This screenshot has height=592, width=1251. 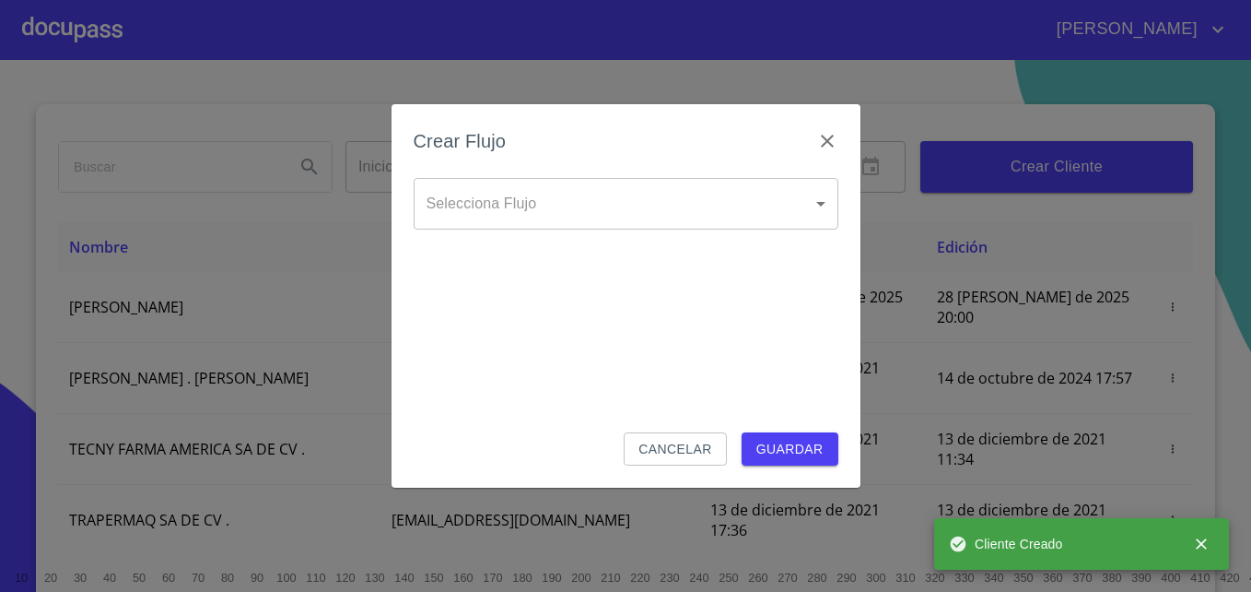 I want to click on button: Cancelar, so click(x=674, y=449).